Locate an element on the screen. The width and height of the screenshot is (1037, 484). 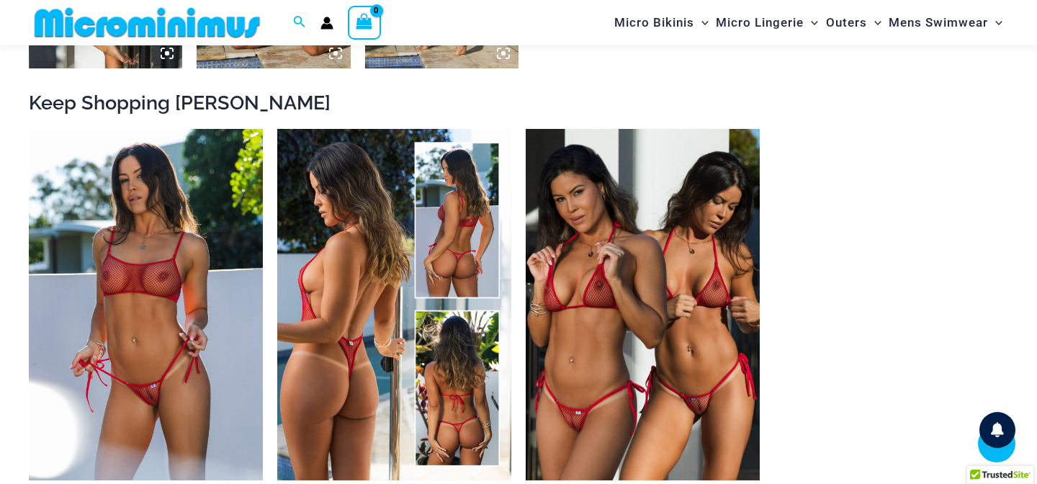
span: Micro Bikinis is located at coordinates (654, 22).